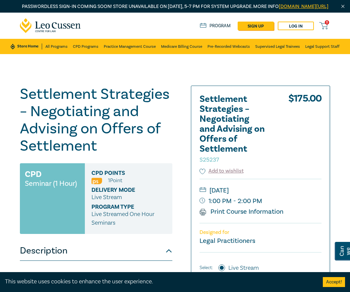 This screenshot has width=350, height=292. Describe the element at coordinates (236, 129) in the screenshot. I see `h2: Settlement Strategies – Negotiating and Advising on Offers of Settlement` at that location.